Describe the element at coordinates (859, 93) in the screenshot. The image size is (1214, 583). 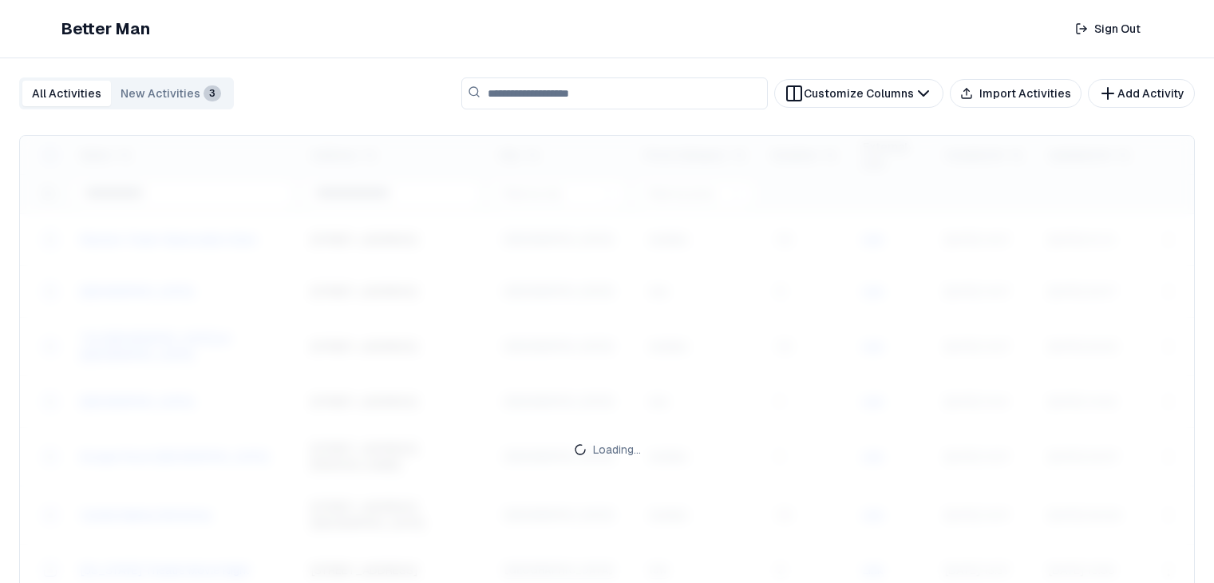
I see `button: Customize Columns` at that location.